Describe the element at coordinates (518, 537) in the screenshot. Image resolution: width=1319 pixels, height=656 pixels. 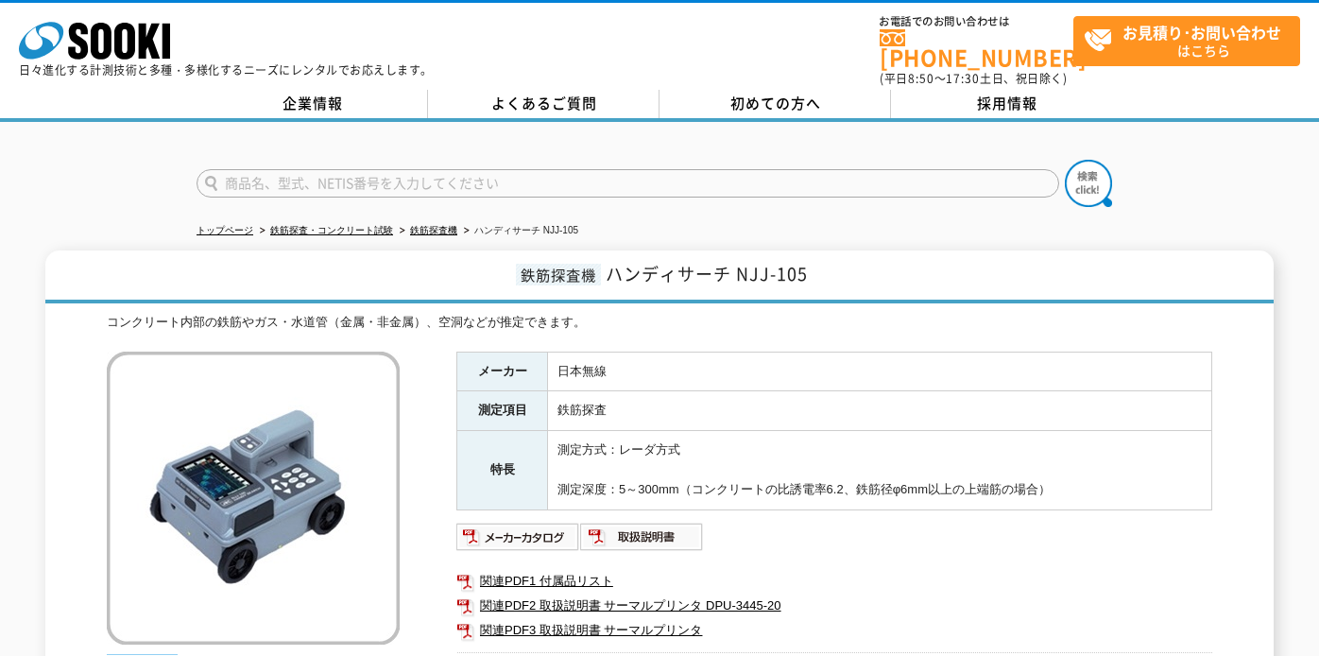
I see `img: メーカーカタログ` at that location.